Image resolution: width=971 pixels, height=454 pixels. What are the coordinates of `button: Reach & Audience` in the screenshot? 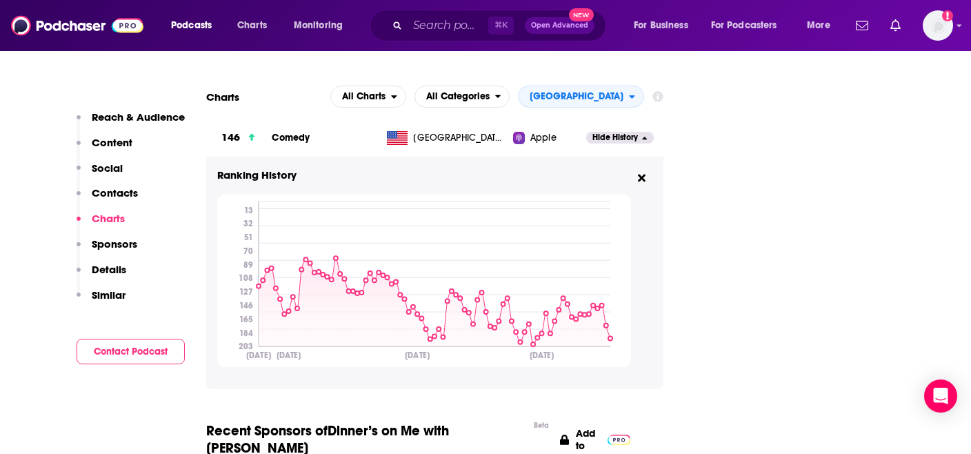 It's located at (130, 123).